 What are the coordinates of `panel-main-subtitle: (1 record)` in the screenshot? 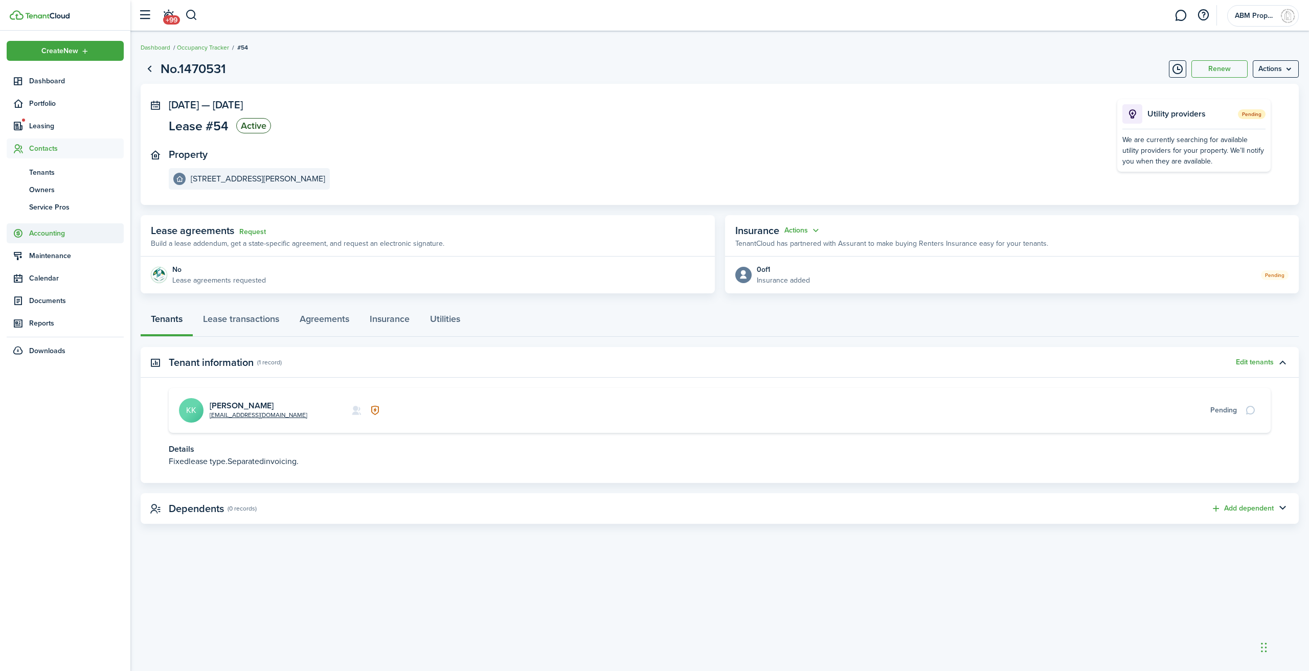 It's located at (269, 362).